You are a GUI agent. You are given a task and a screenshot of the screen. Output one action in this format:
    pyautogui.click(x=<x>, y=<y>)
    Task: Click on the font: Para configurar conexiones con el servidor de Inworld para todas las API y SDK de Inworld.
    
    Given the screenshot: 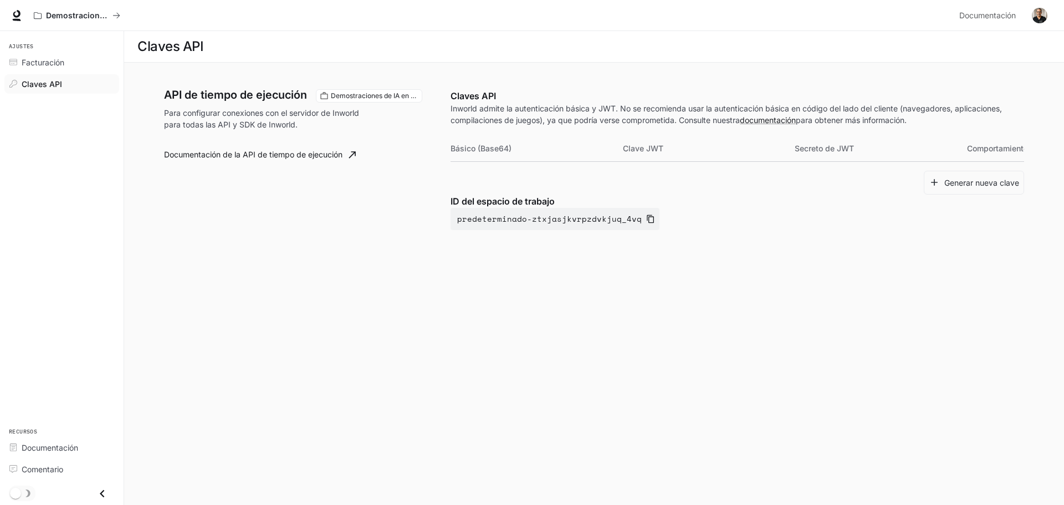 What is the action you would take?
    pyautogui.click(x=262, y=119)
    